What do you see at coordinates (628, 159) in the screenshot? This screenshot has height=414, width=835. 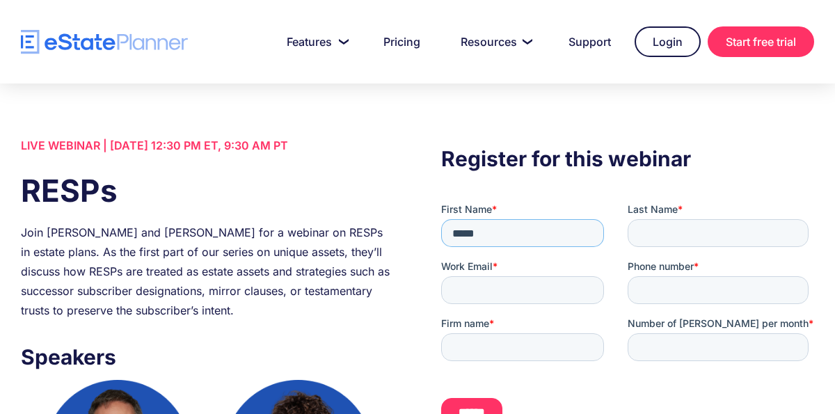 I see `h3: Register for this webinar` at bounding box center [628, 159].